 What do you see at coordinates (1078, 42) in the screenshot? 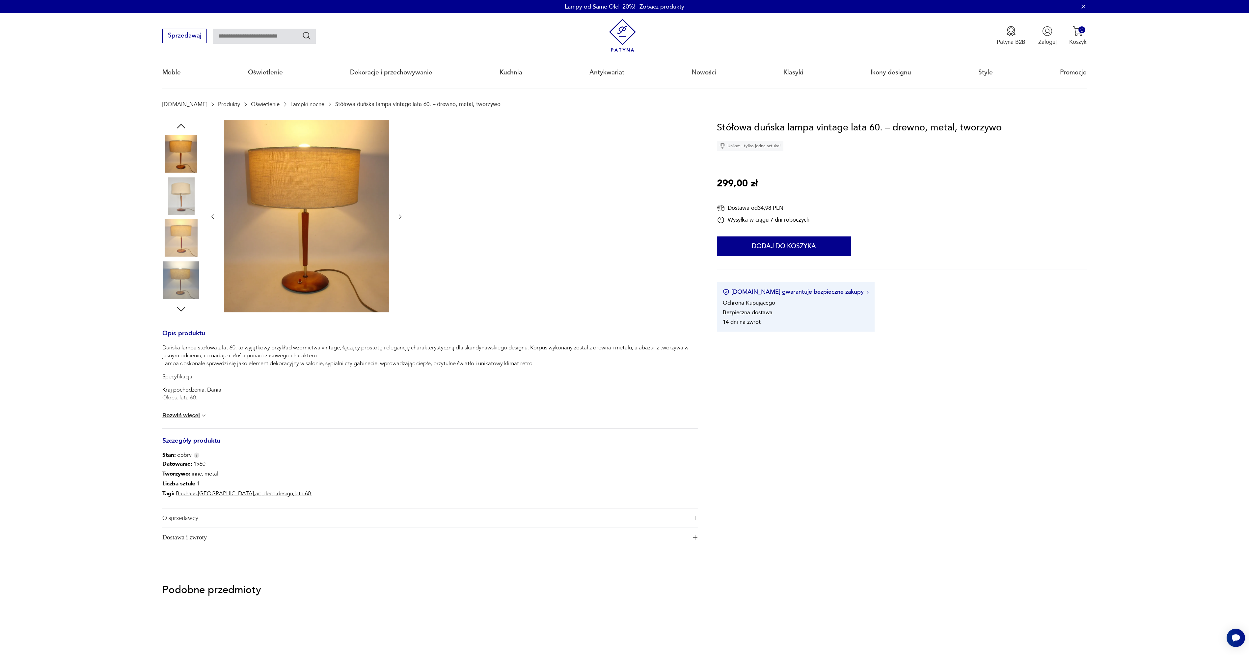
I see `p: Koszyk` at bounding box center [1078, 42].